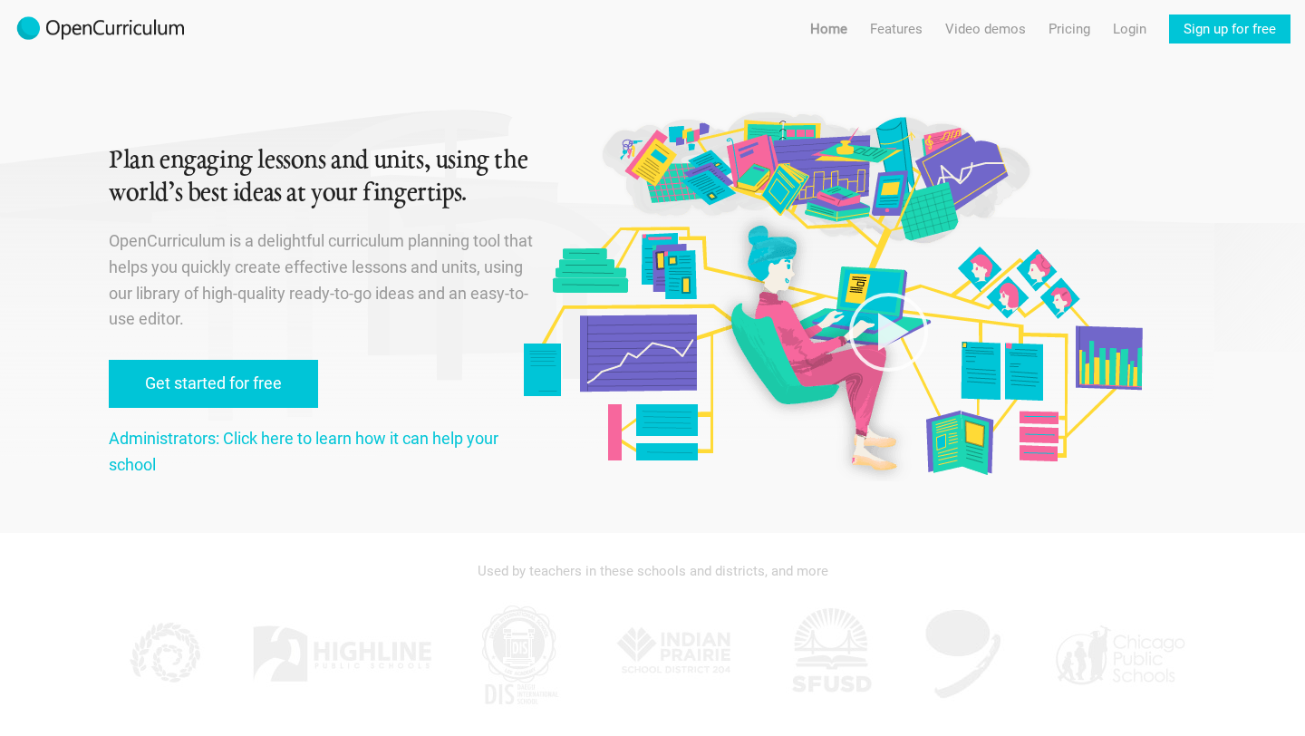 The height and width of the screenshot is (736, 1305). What do you see at coordinates (323, 178) in the screenshot?
I see `h1: Plan engaging lessons and units, using the world’s best ideas at your fingertips.` at bounding box center [323, 178].